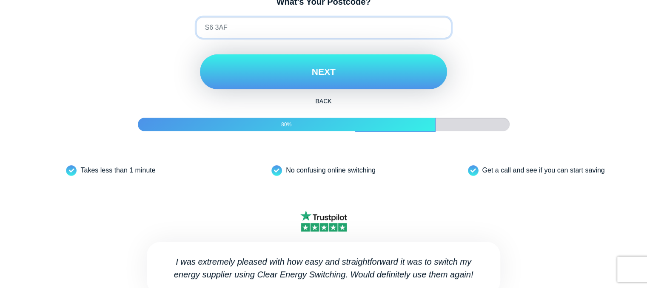 Image resolution: width=647 pixels, height=288 pixels. What do you see at coordinates (543, 170) in the screenshot?
I see `span: Get a call and see if you can start saving` at bounding box center [543, 170].